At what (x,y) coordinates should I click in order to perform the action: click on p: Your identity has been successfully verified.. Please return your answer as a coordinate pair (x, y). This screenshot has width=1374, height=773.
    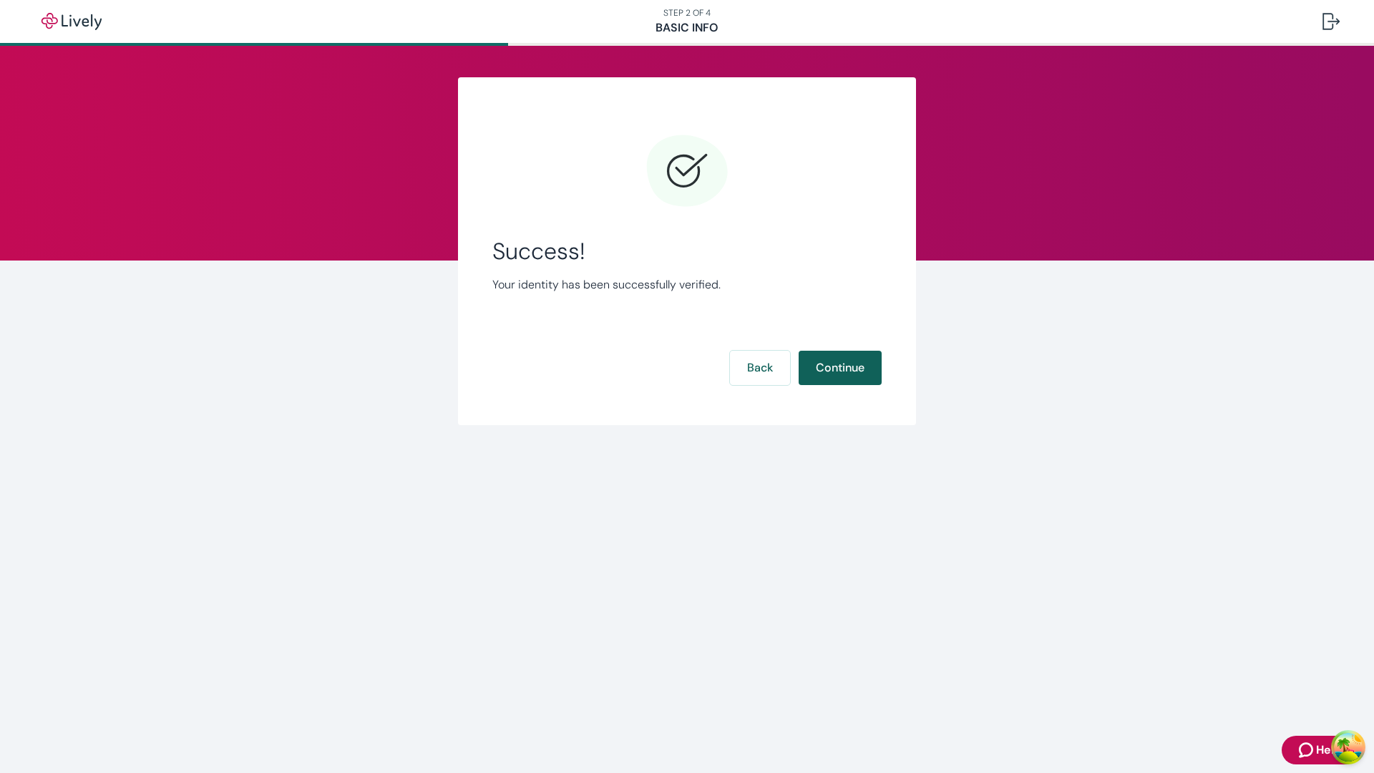
    Looking at the image, I should click on (687, 285).